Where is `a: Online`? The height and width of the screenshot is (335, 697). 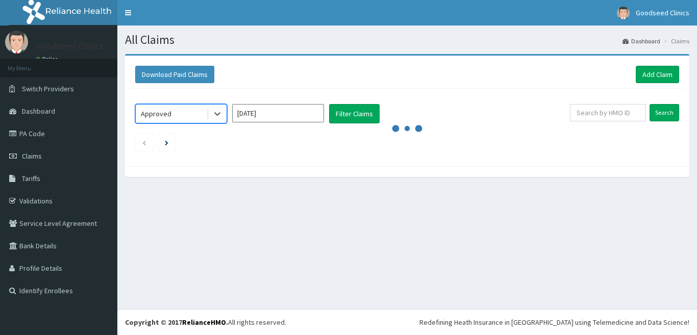
a: Online is located at coordinates (48, 59).